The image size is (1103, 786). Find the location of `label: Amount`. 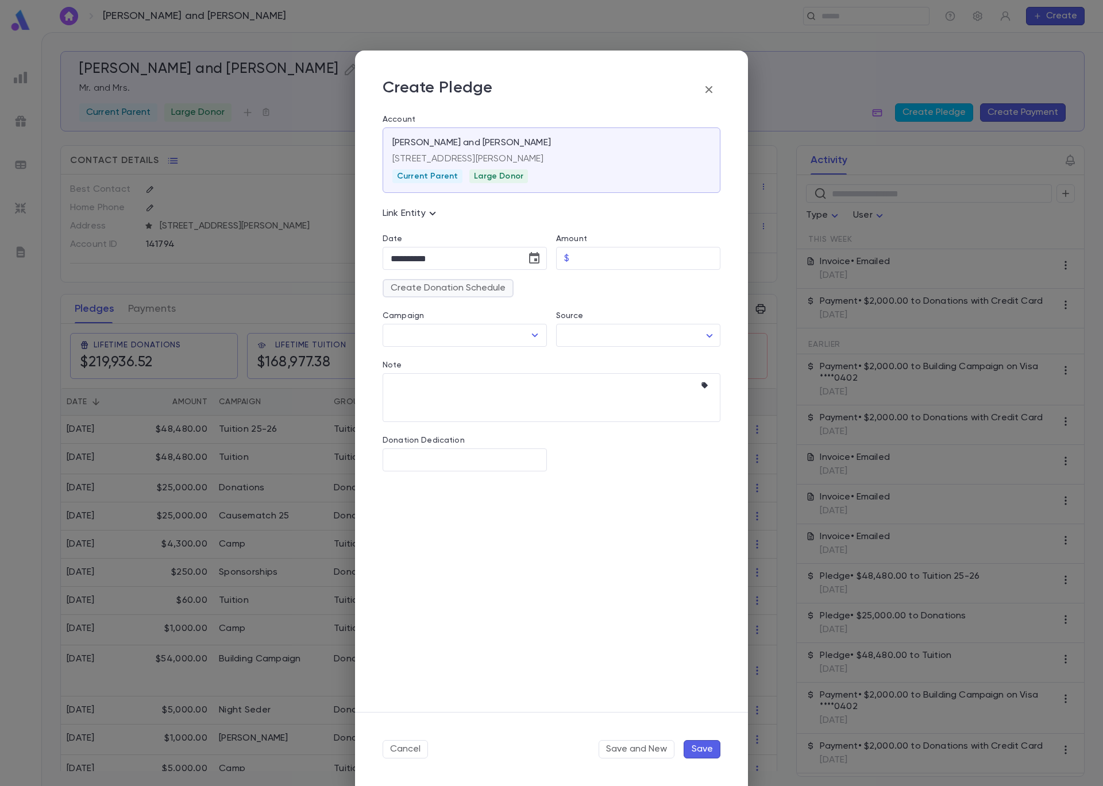

label: Amount is located at coordinates (571, 239).